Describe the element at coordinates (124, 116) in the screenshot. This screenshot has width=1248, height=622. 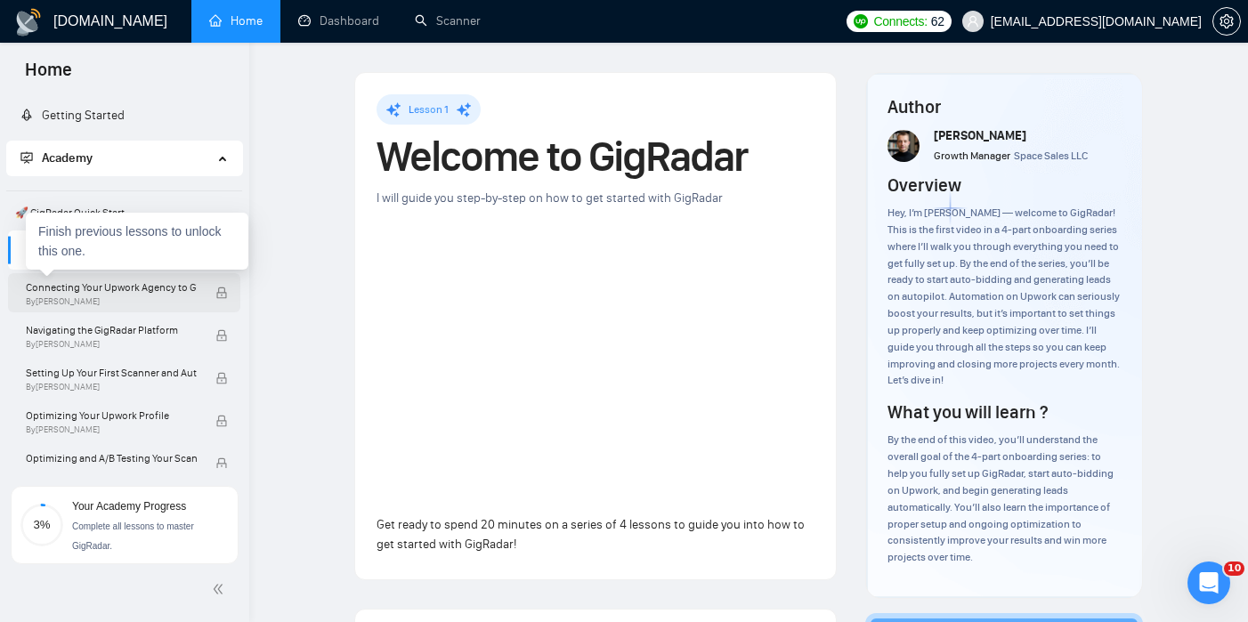
I see `li: Getting Started` at that location.